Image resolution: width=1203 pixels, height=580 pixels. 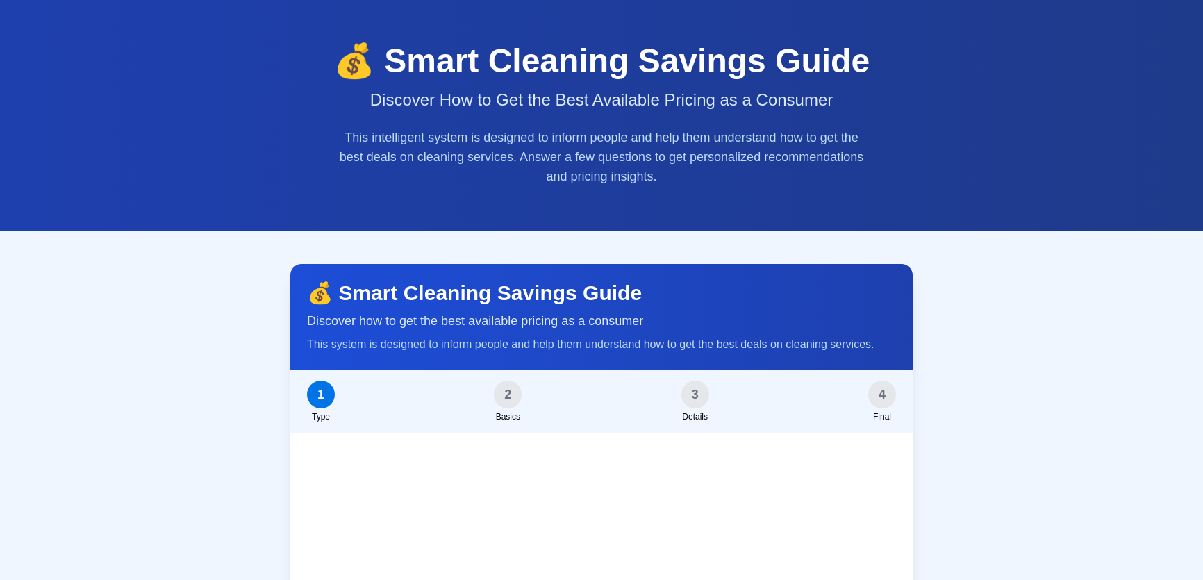 What do you see at coordinates (601, 321) in the screenshot?
I see `p: Discover how to get the best available pricing as a consumer` at bounding box center [601, 321].